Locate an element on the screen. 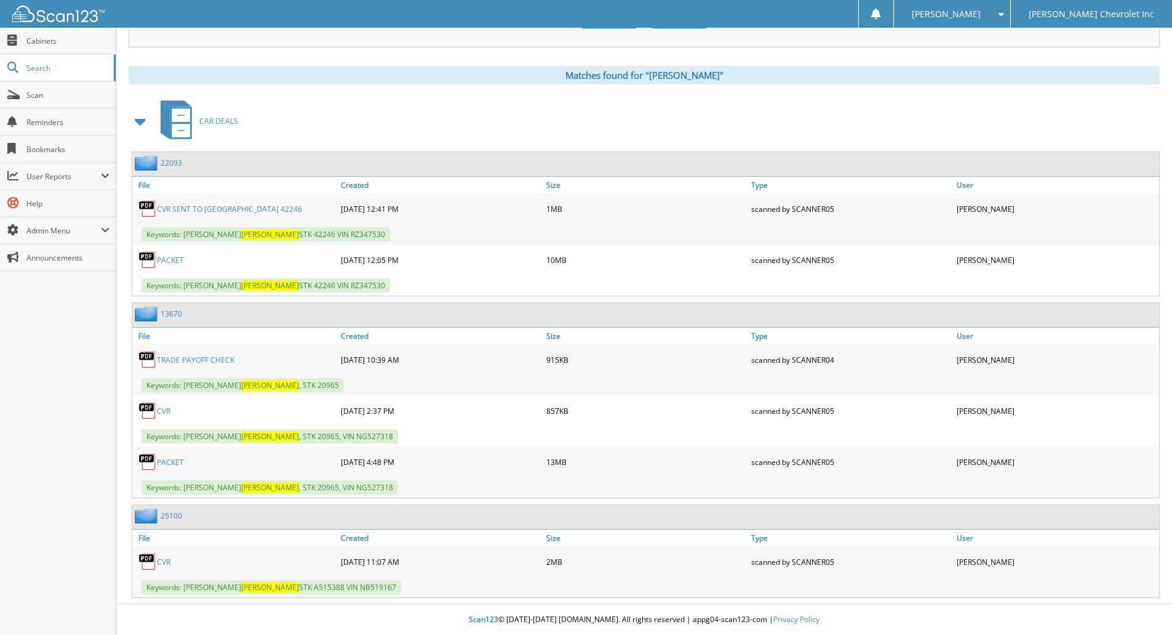 This screenshot has width=1172, height=635. div: 13MB is located at coordinates (646, 462).